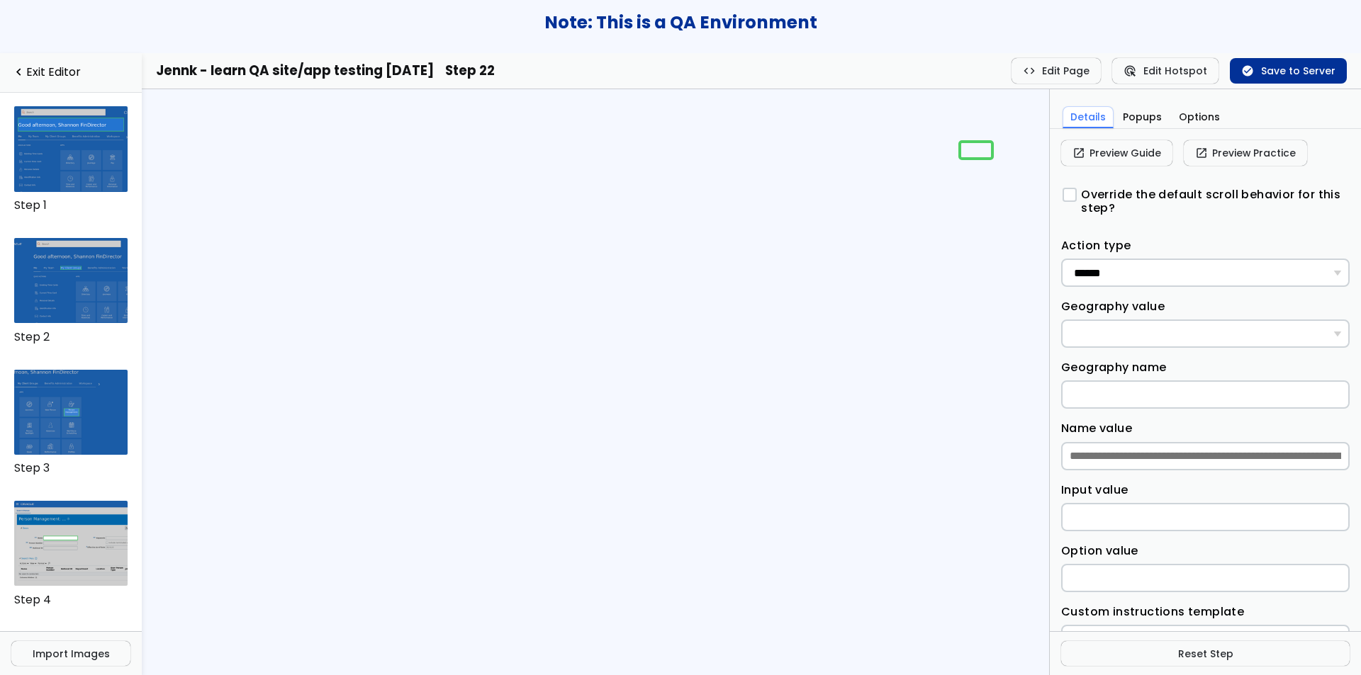 Image resolution: width=1361 pixels, height=675 pixels. I want to click on img: step_1_screenshot.png, so click(71, 149).